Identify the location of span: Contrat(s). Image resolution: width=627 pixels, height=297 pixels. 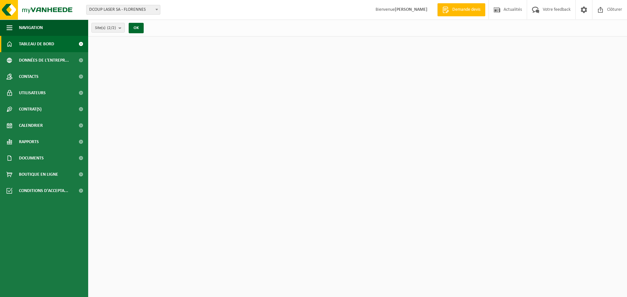
(30, 109).